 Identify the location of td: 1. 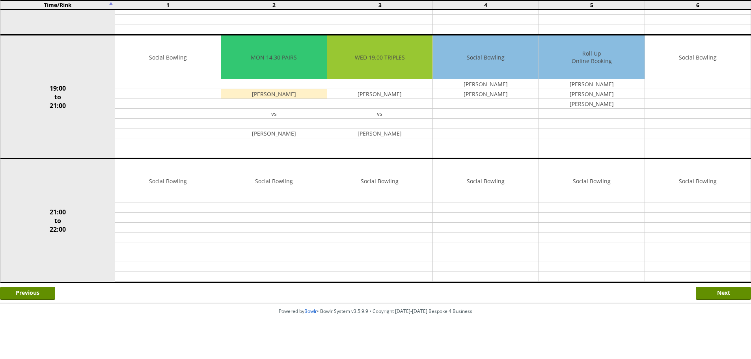
(168, 5).